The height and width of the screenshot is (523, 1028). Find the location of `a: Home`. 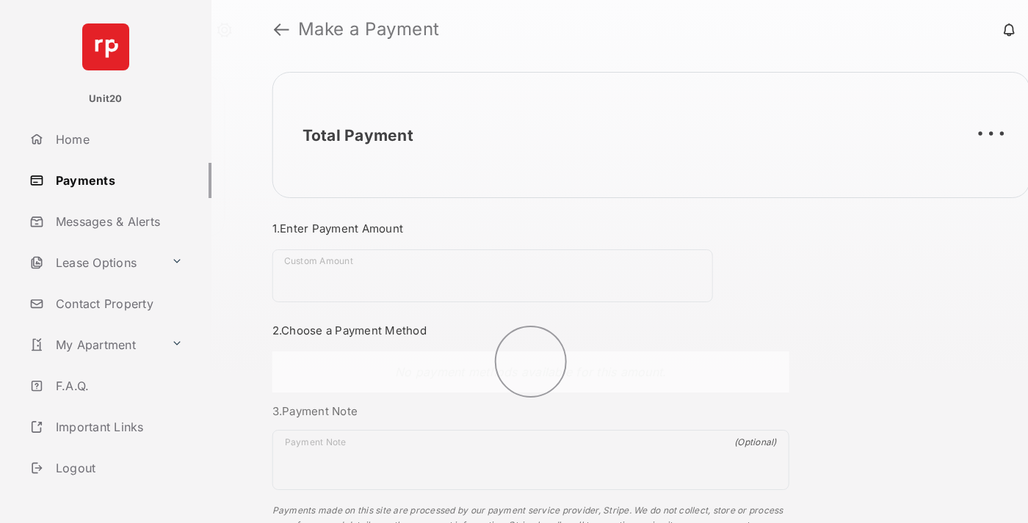

a: Home is located at coordinates (117, 139).